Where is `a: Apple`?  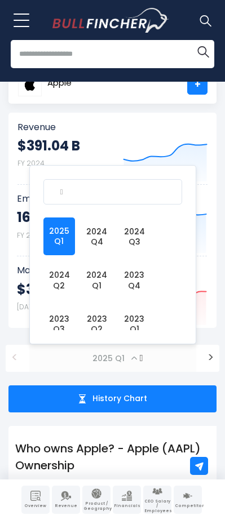 a: Apple is located at coordinates (45, 85).